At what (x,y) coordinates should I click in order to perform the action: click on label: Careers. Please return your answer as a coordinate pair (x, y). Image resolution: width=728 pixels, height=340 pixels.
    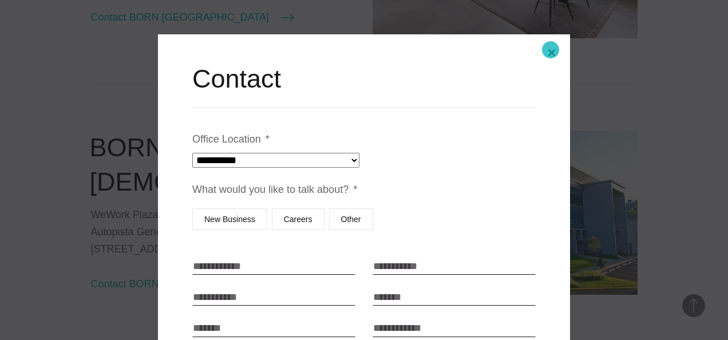
    Looking at the image, I should click on (298, 219).